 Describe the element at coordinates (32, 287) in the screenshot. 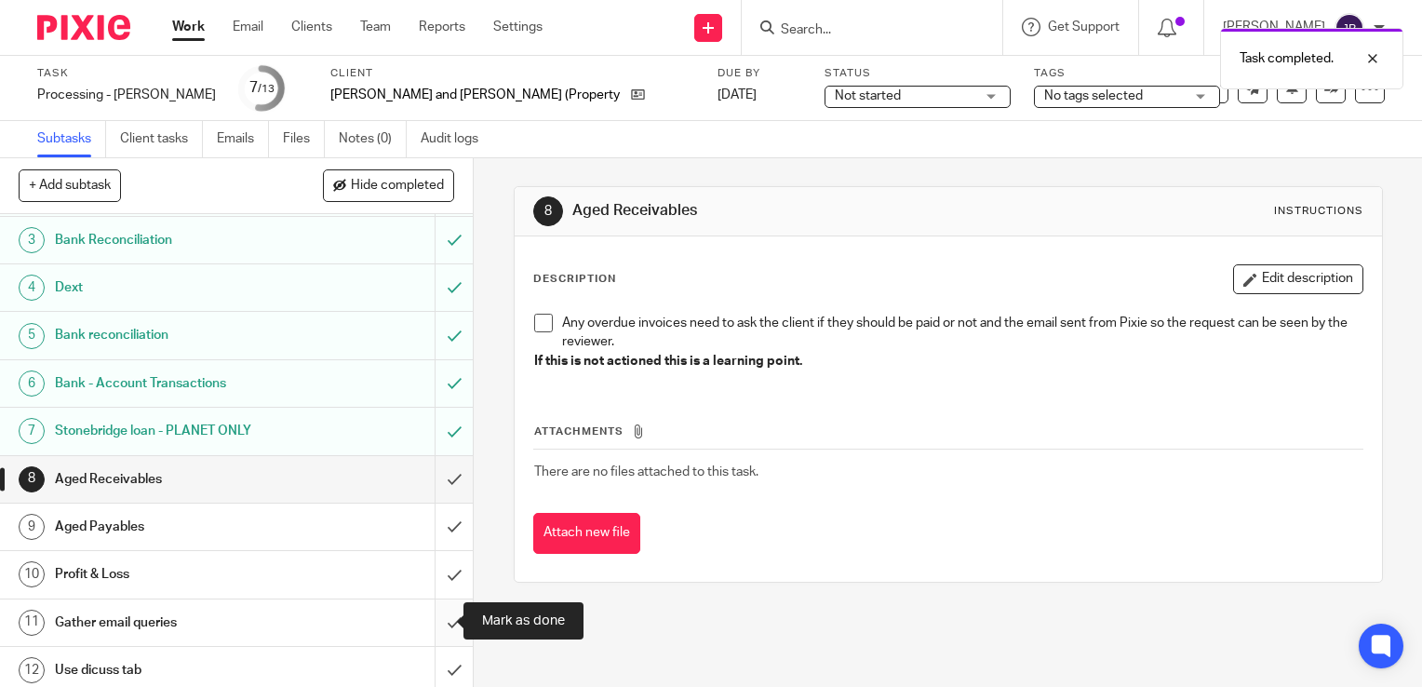

I see `div: 4` at that location.